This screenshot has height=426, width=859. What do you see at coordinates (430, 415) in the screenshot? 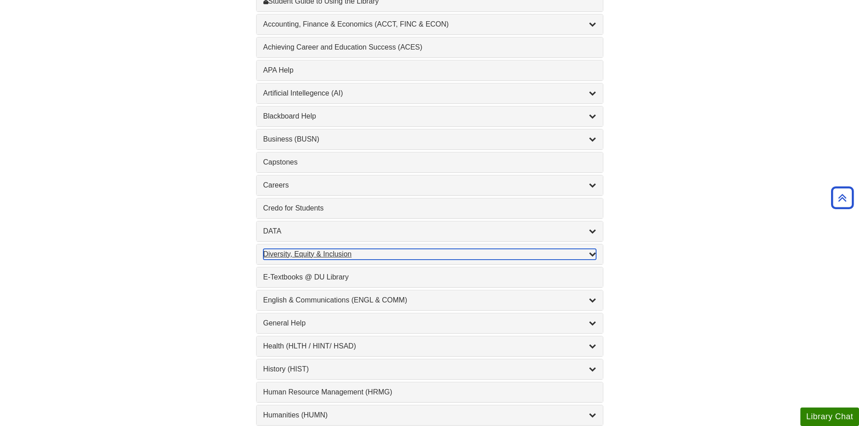
I see `div: Humanities (HUMN)` at bounding box center [430, 415].